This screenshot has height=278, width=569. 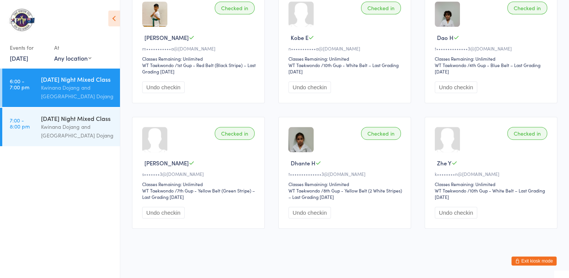 I want to click on span: Kobe E, so click(x=300, y=37).